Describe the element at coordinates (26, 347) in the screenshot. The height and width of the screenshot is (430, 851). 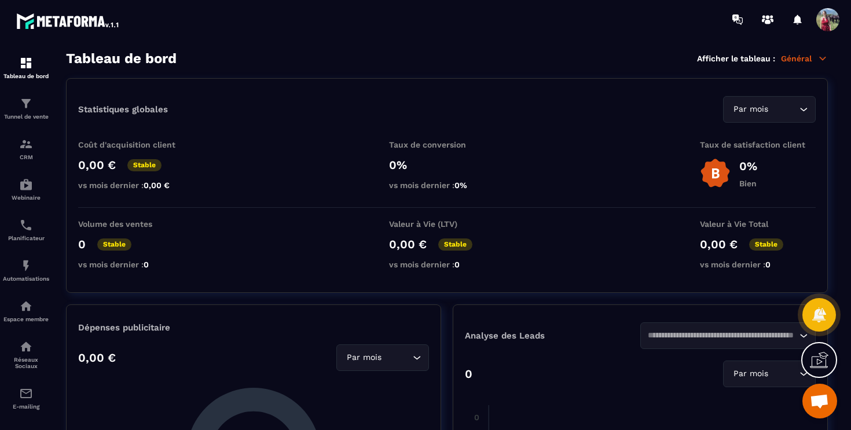
I see `img: social-network` at that location.